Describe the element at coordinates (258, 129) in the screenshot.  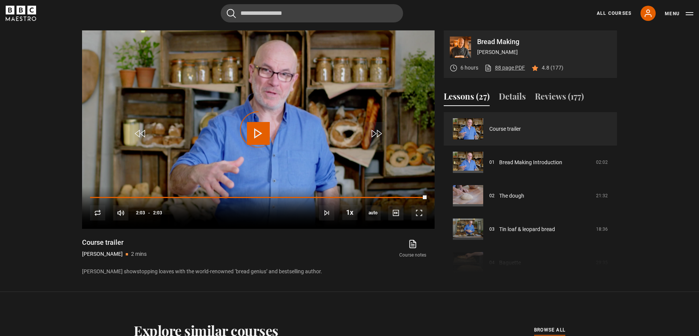
I see `video-js: Video Player` at that location.